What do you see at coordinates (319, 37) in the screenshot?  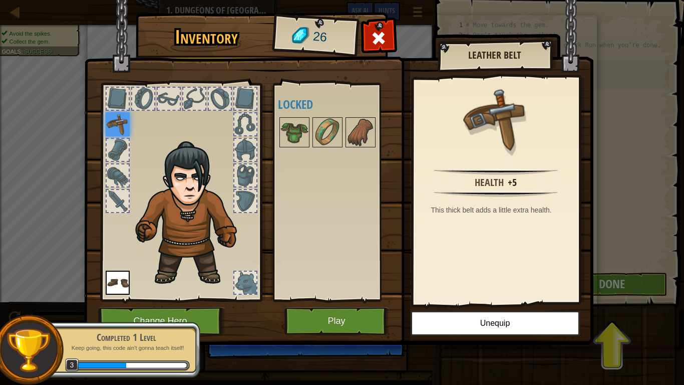 I see `span: 26` at bounding box center [319, 37].